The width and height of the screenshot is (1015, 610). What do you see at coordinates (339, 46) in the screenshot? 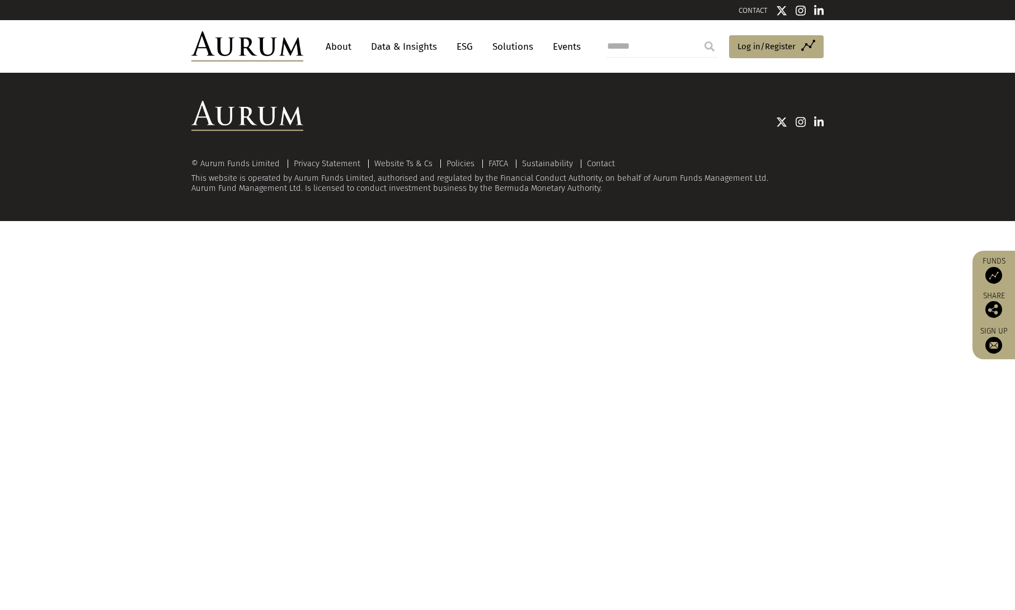
I see `a: About` at bounding box center [339, 46].